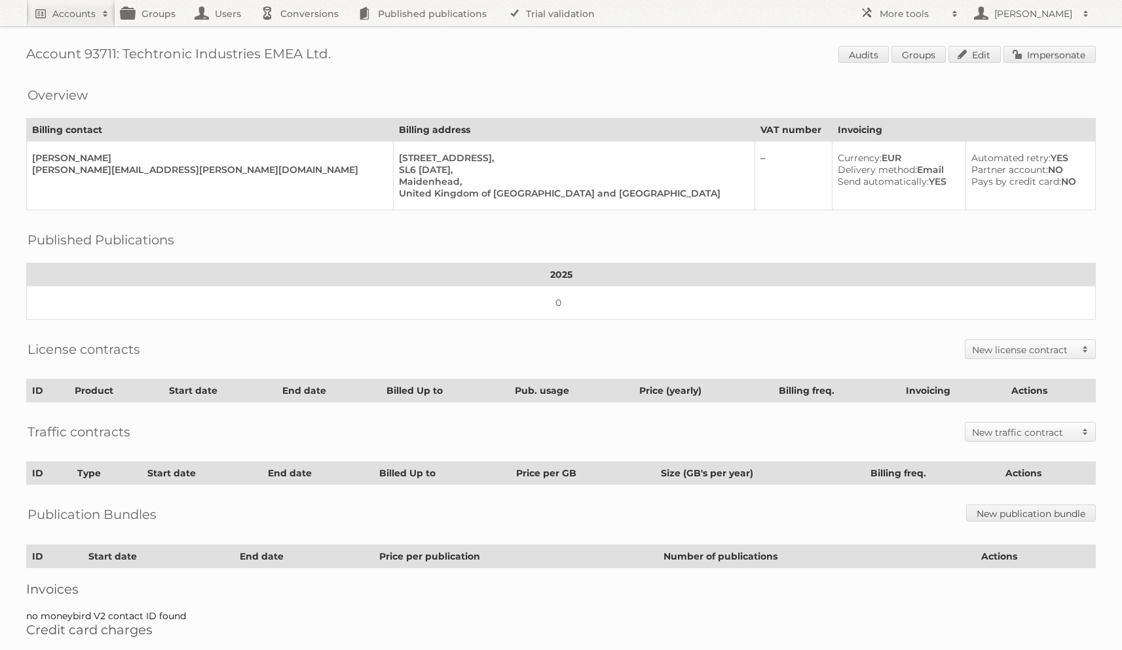 This screenshot has width=1122, height=650. What do you see at coordinates (116, 390) in the screenshot?
I see `th: Product` at bounding box center [116, 390].